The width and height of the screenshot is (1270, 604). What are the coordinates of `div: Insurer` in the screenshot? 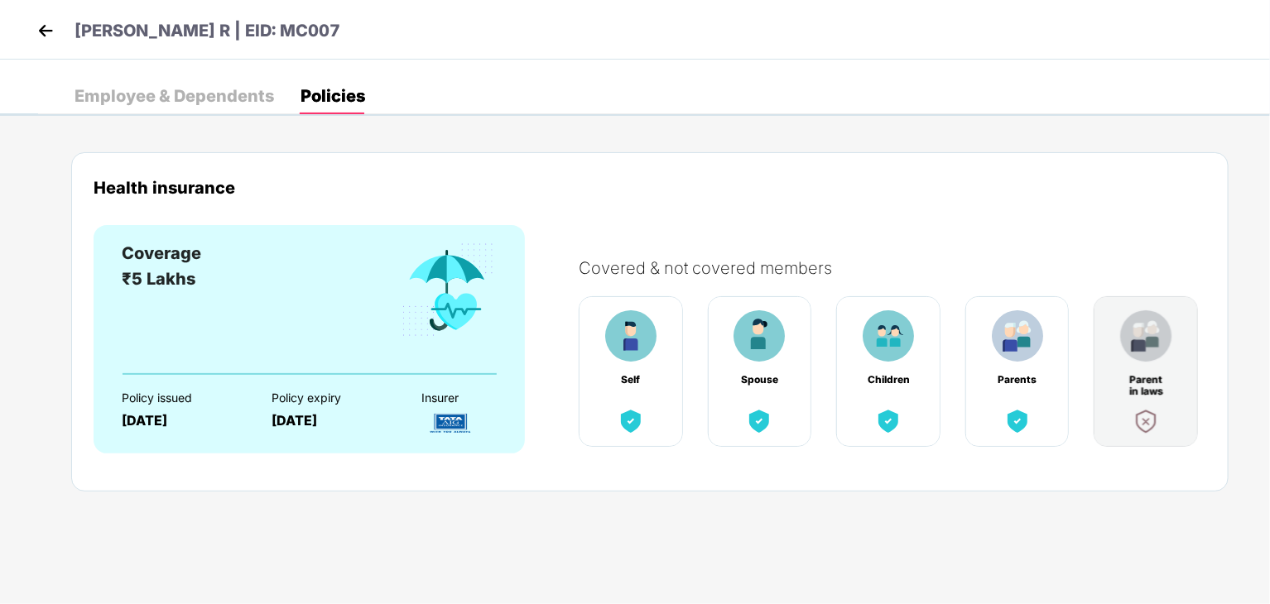 It's located at (482, 398).